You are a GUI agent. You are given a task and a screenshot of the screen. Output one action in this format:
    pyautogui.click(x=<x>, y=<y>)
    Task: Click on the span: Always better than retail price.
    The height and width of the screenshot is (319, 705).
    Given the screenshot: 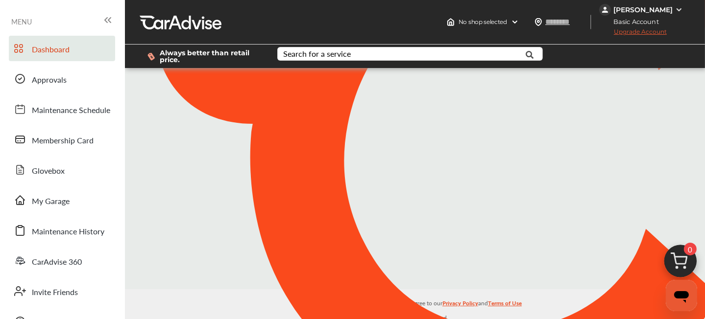 What is the action you would take?
    pyautogui.click(x=211, y=56)
    